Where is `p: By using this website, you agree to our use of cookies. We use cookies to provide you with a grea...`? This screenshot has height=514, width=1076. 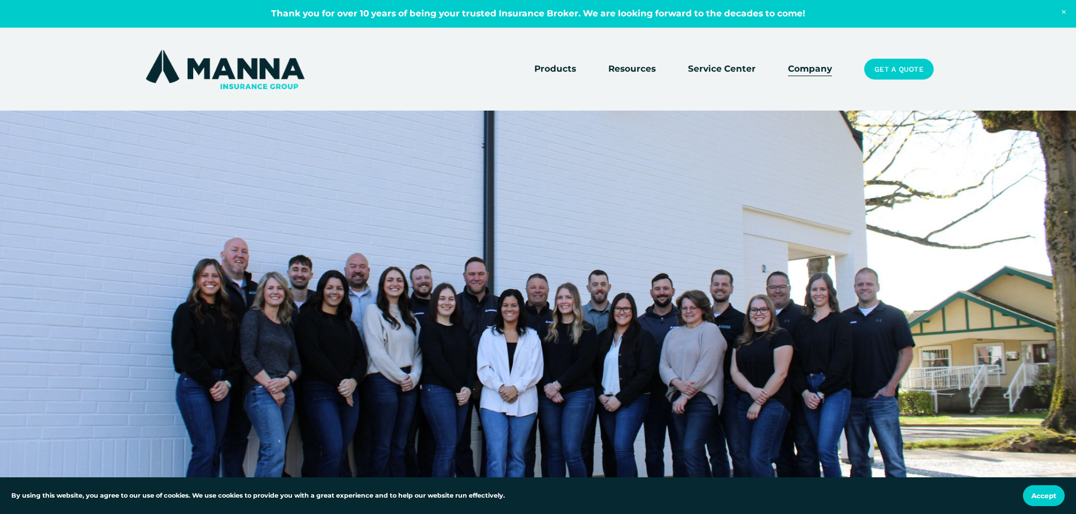 p: By using this website, you agree to our use of cookies. We use cookies to provide you with a grea... is located at coordinates (258, 496).